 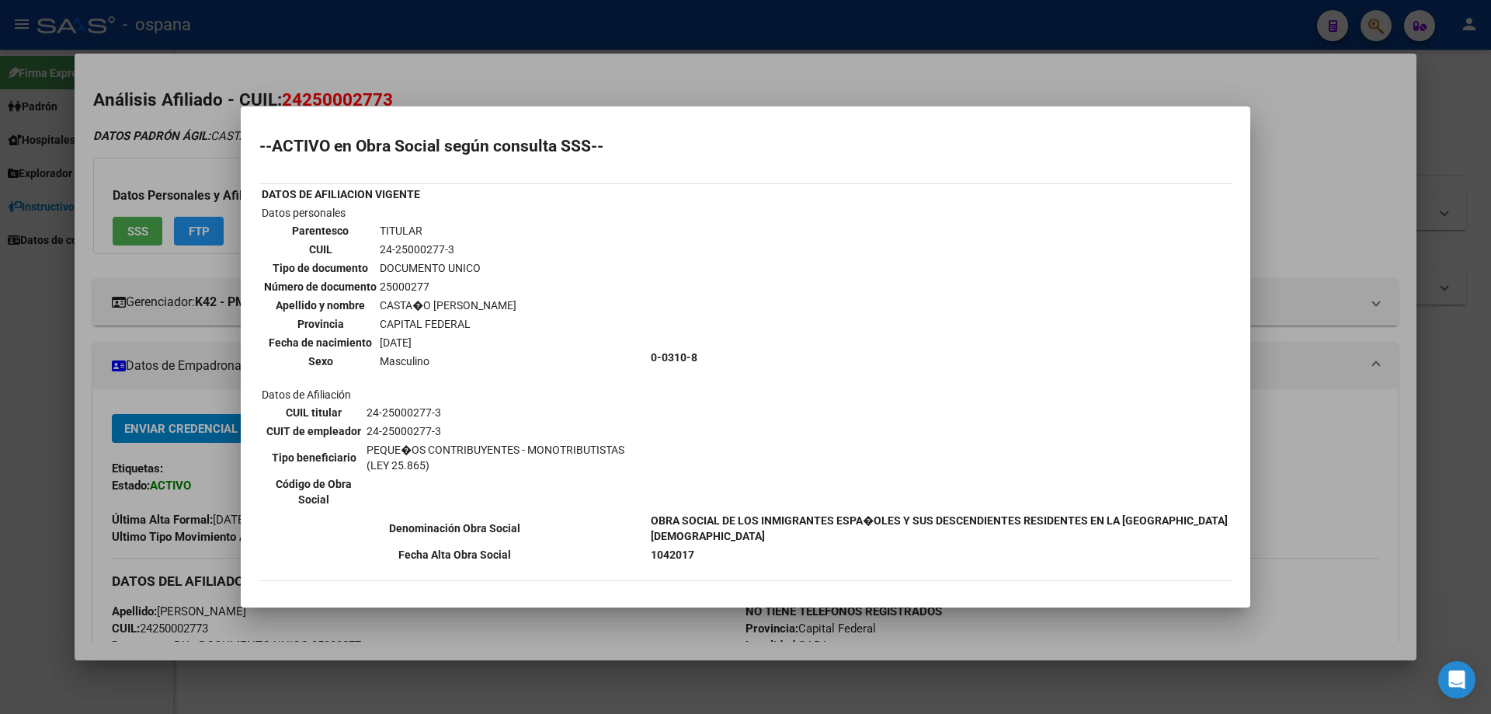 I want to click on th: CUIL titular, so click(x=314, y=412).